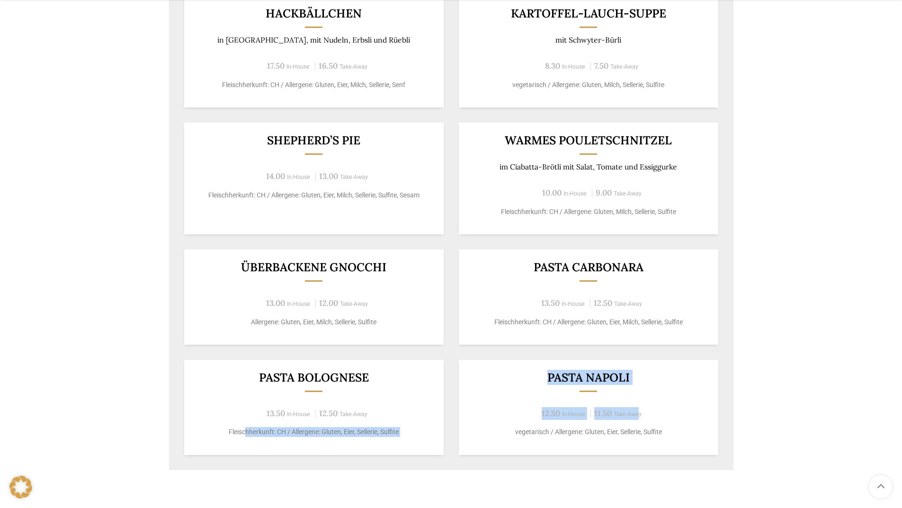 The image size is (902, 508). Describe the element at coordinates (603, 414) in the screenshot. I see `span: 11.50` at that location.